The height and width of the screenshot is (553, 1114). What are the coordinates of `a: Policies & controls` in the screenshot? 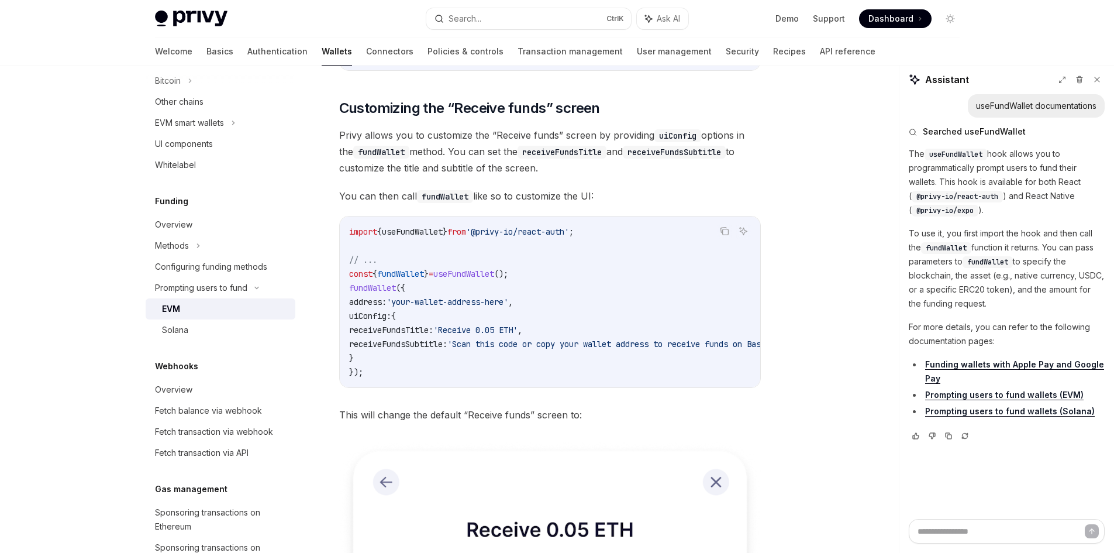 It's located at (466, 51).